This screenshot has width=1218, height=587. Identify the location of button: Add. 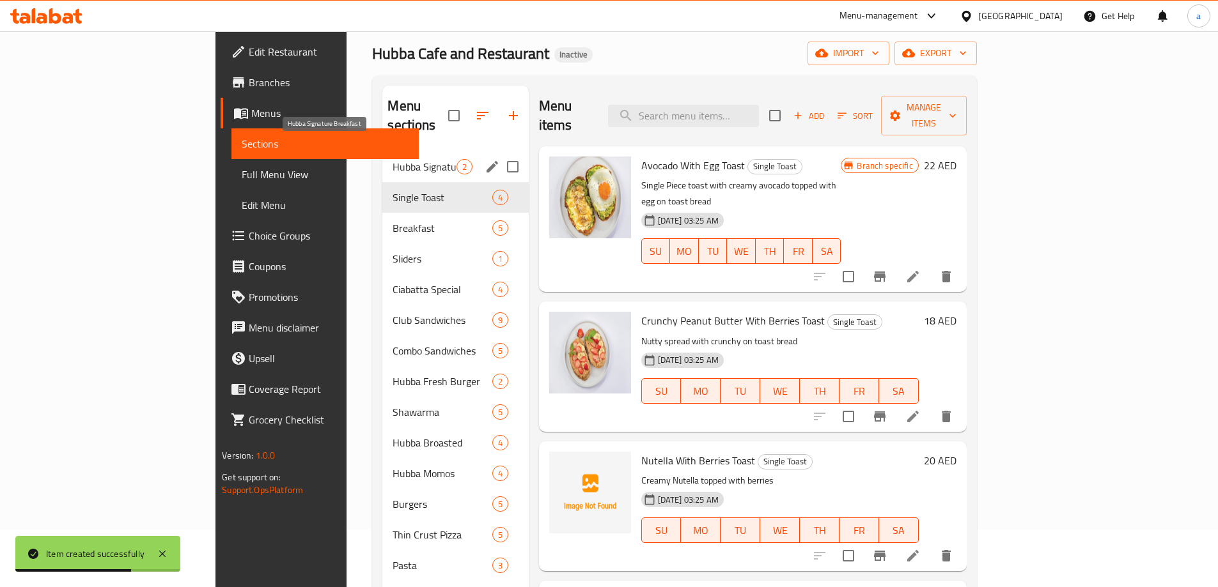
(809, 116).